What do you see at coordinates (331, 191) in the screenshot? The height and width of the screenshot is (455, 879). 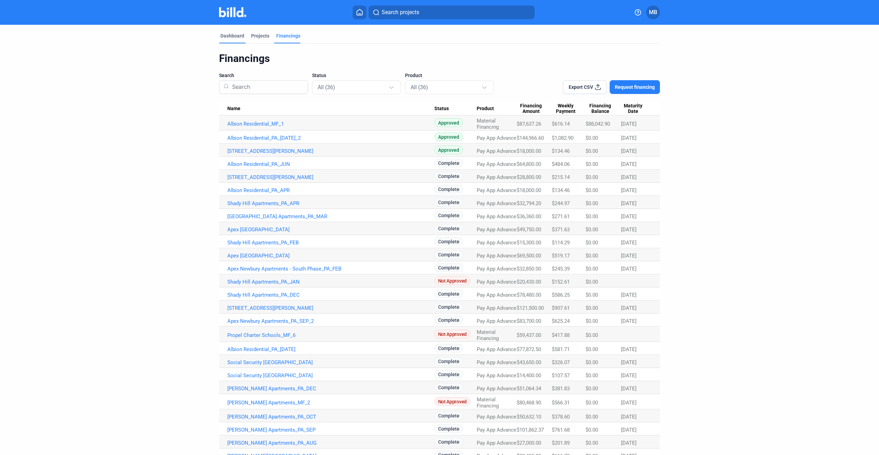 I see `a: Albion Residential_PA_APR` at bounding box center [331, 191].